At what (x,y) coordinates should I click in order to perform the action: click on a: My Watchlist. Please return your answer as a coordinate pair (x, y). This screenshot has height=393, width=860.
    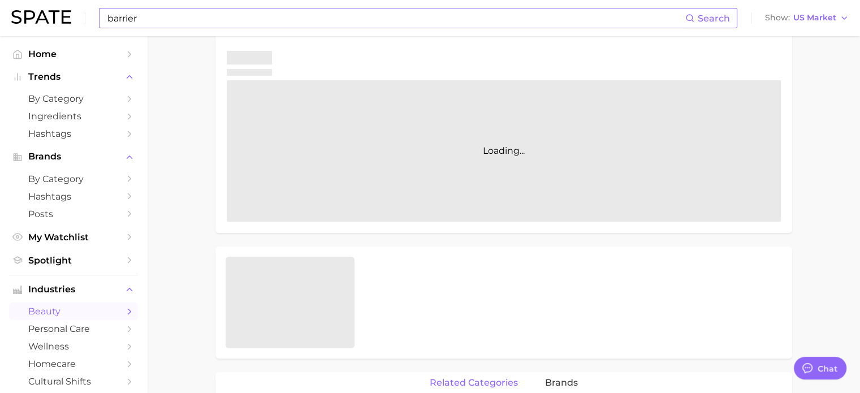
    Looking at the image, I should click on (74, 237).